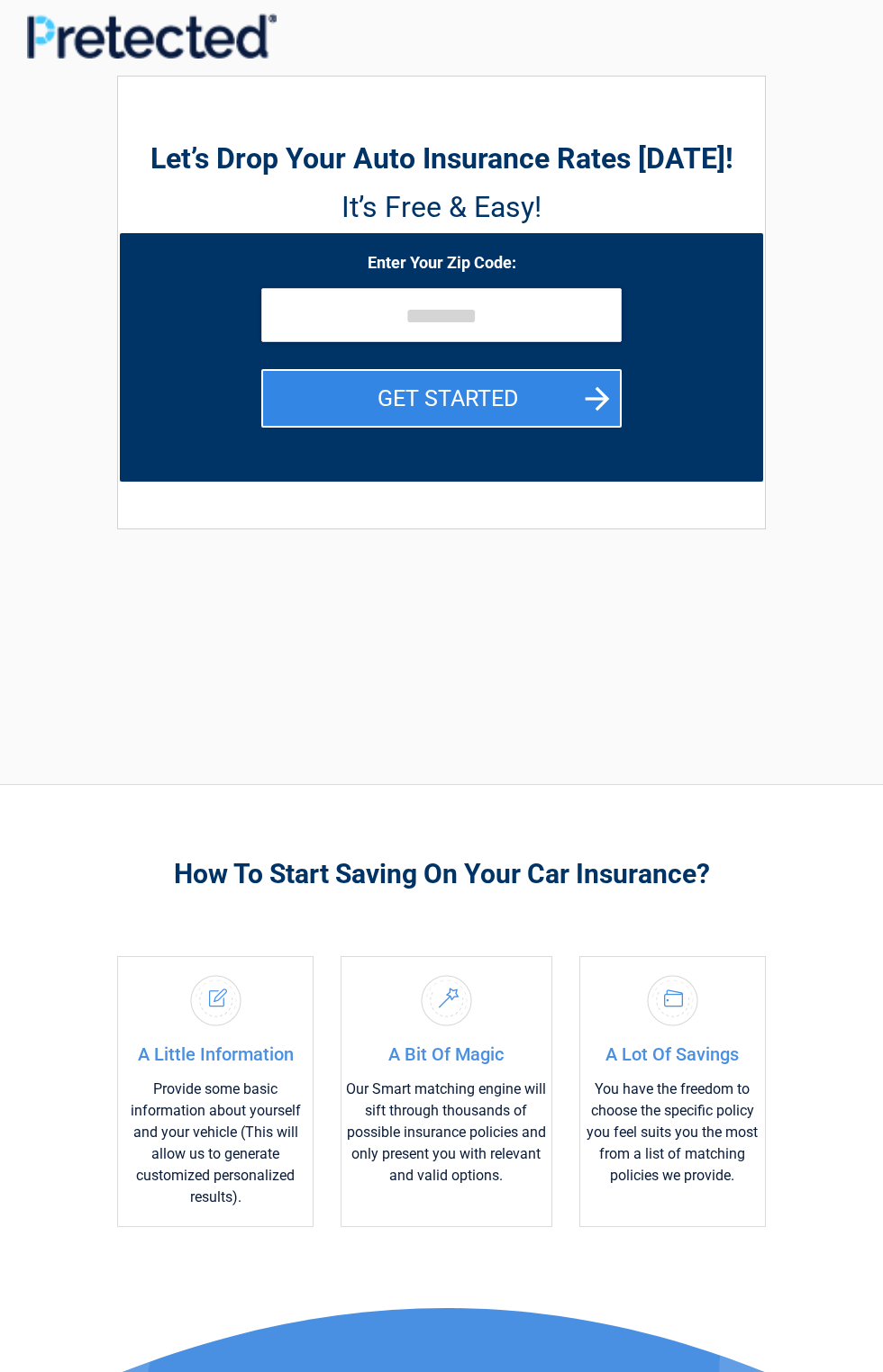 The height and width of the screenshot is (1372, 883). I want to click on h3: It’s Free & Easy!, so click(442, 208).